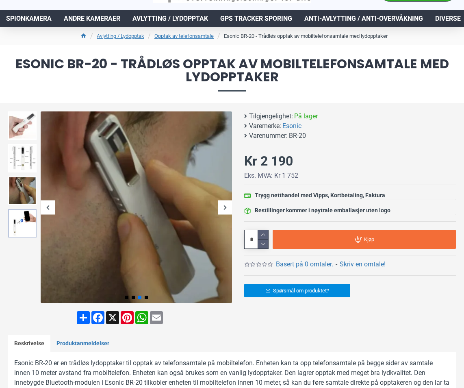  What do you see at coordinates (269, 161) in the screenshot?
I see `div: Kr 2 190` at bounding box center [269, 161].